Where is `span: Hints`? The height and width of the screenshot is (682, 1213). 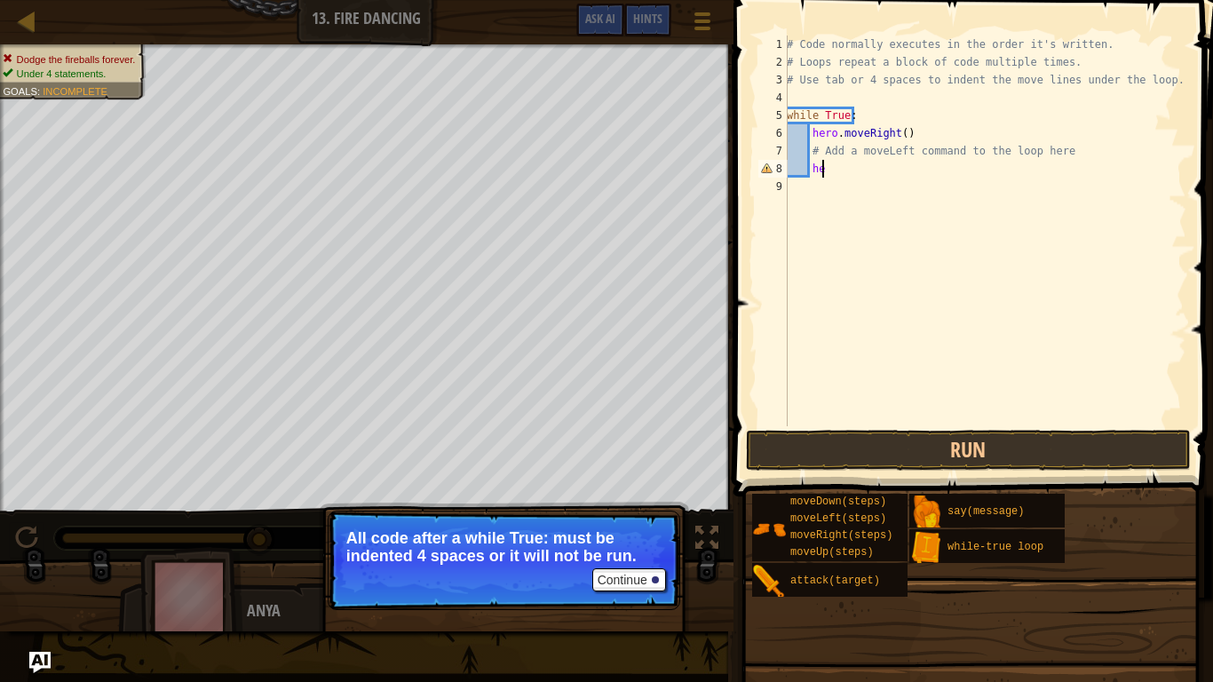
span: Hints is located at coordinates (648, 18).